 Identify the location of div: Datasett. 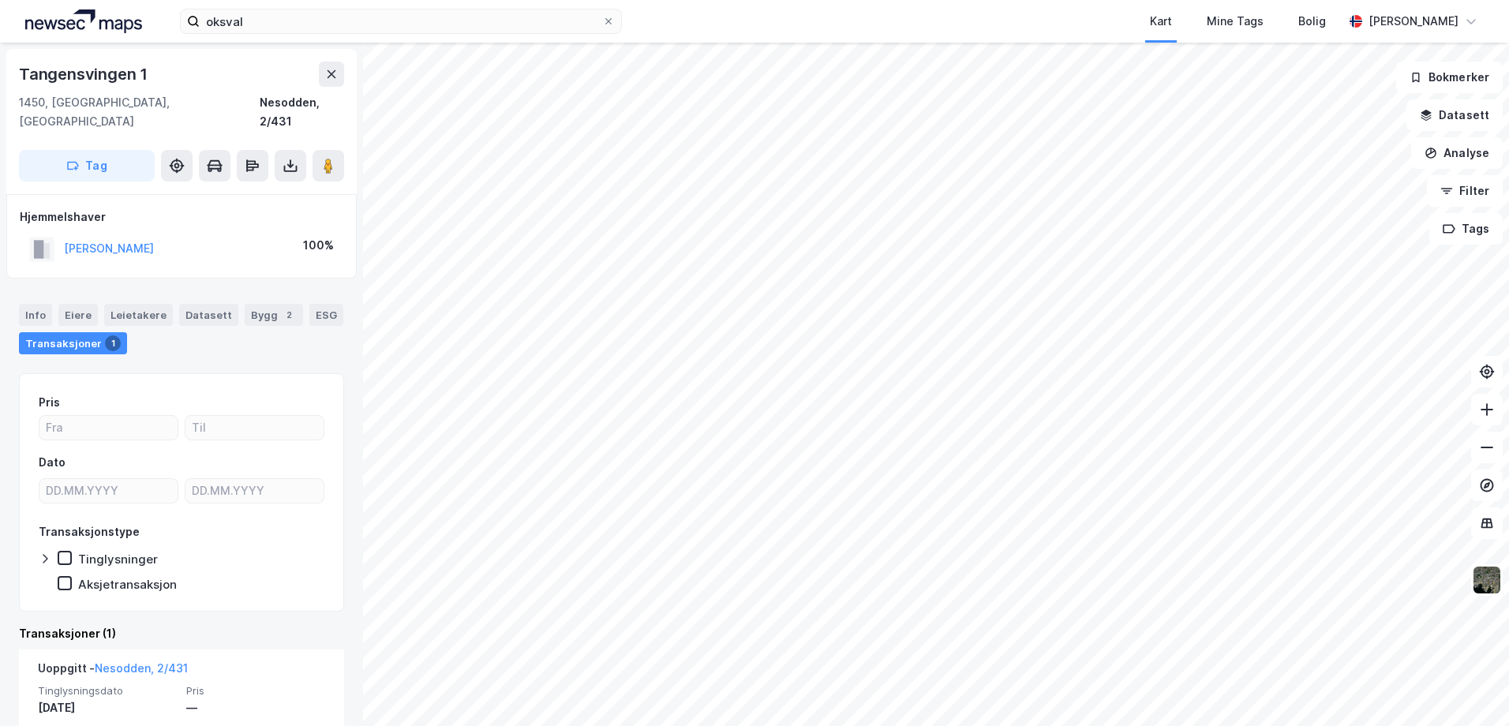
(208, 315).